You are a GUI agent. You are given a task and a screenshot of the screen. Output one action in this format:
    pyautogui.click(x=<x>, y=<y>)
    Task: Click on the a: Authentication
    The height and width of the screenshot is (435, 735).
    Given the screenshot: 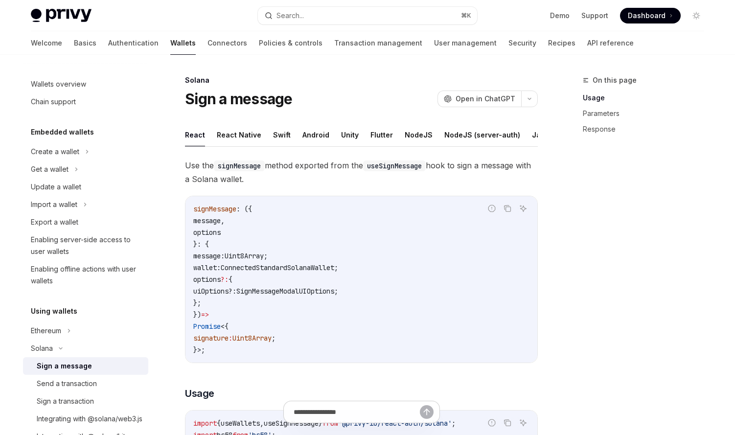 What is the action you would take?
    pyautogui.click(x=133, y=43)
    